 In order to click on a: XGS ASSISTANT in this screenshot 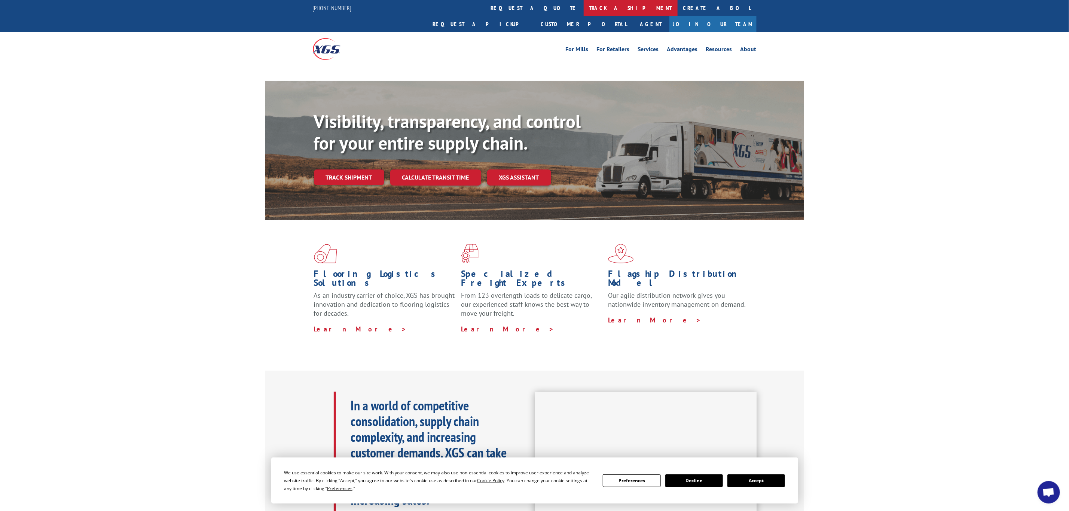, I will do `click(519, 177)`.